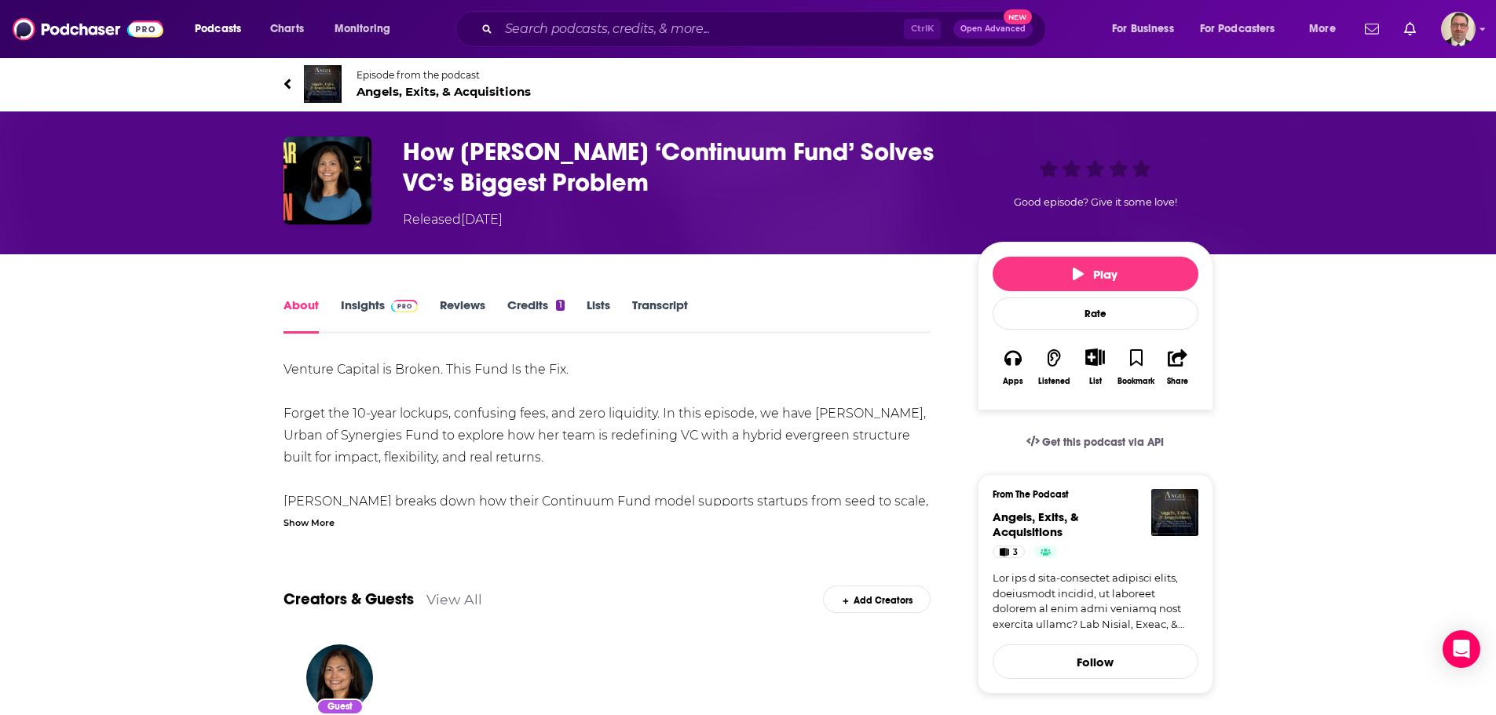  What do you see at coordinates (1177, 367) in the screenshot?
I see `button: Share` at bounding box center [1177, 367].